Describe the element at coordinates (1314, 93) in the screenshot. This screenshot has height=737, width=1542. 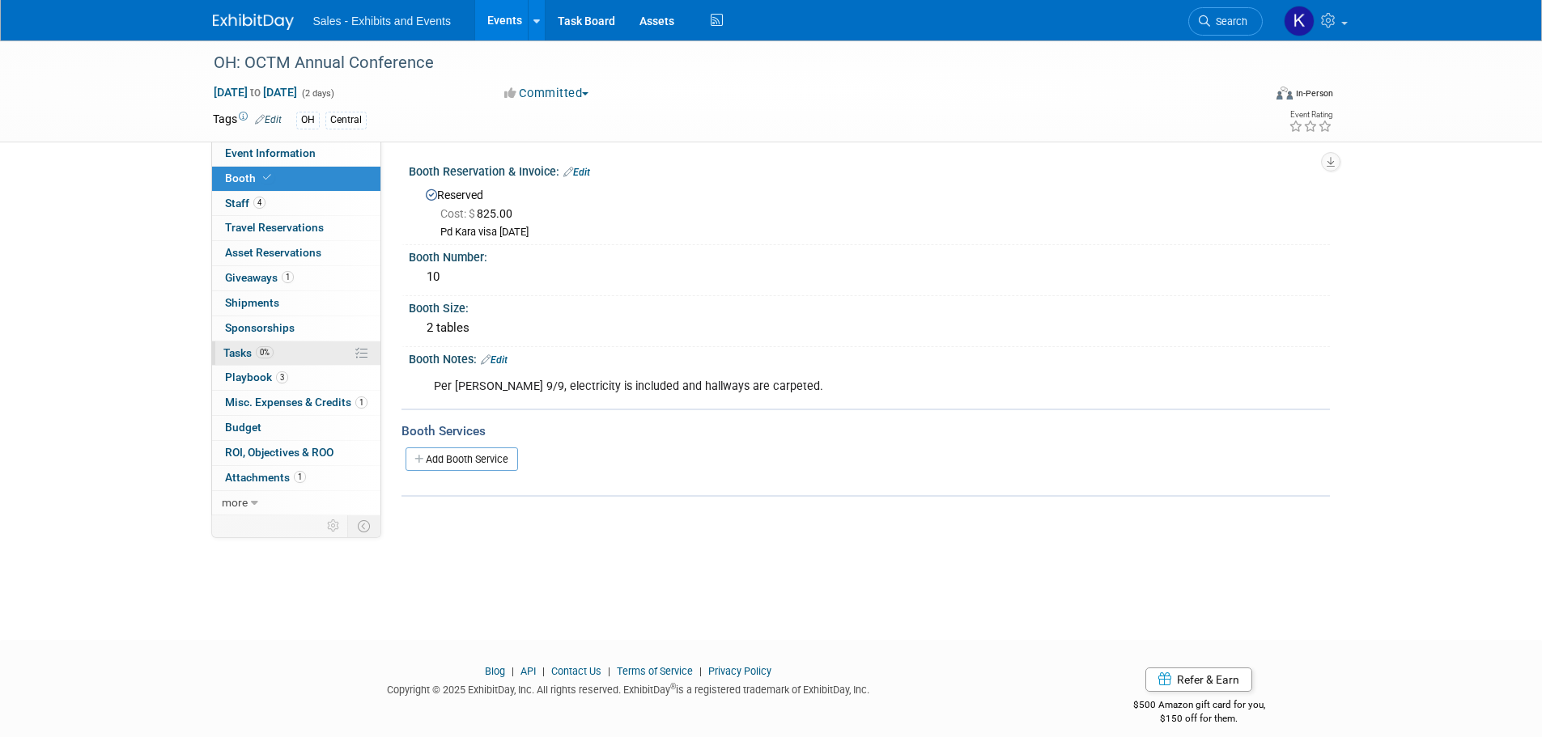
I see `div: In-Person` at that location.